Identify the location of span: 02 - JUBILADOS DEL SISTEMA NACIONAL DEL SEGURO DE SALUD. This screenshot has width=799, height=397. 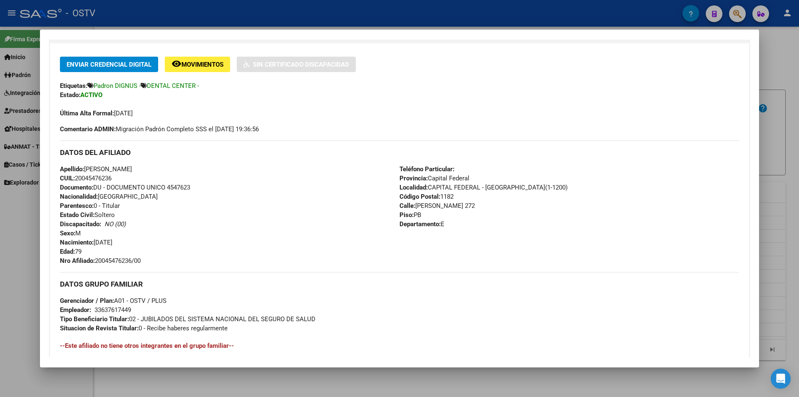
(188, 319).